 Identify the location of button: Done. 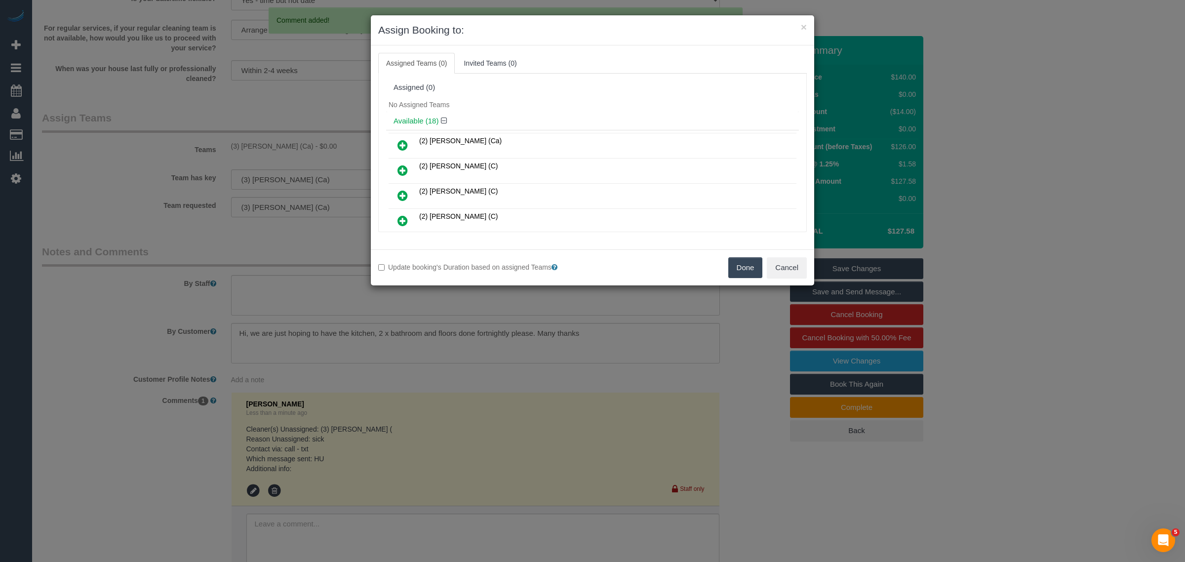
(745, 268).